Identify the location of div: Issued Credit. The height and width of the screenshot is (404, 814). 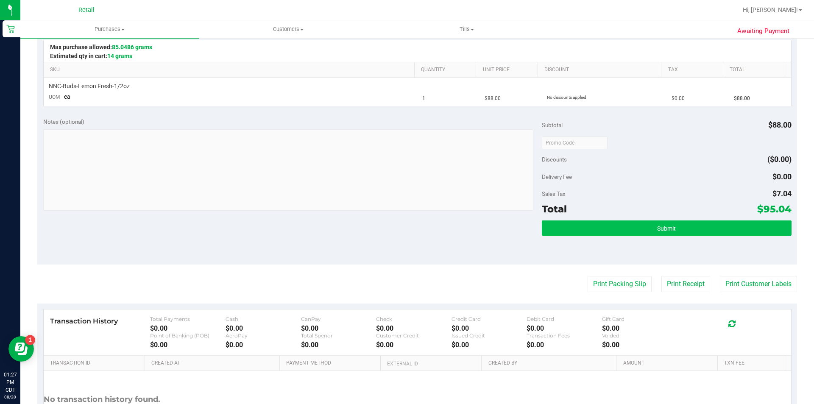
(489, 335).